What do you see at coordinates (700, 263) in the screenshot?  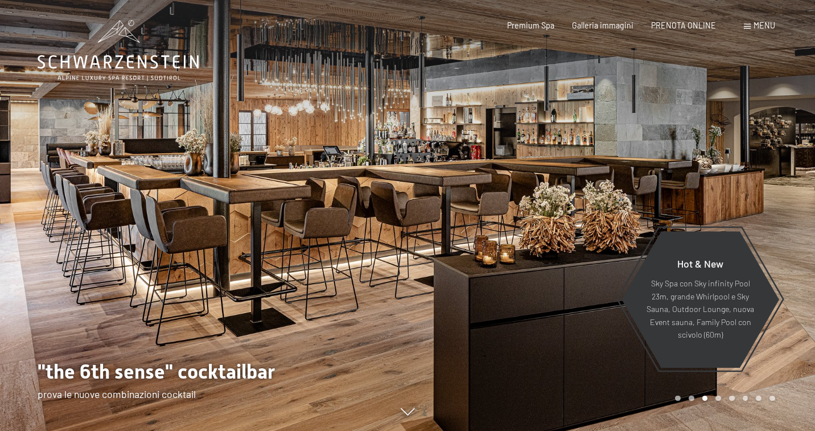 I see `span: Hot & New` at bounding box center [700, 263].